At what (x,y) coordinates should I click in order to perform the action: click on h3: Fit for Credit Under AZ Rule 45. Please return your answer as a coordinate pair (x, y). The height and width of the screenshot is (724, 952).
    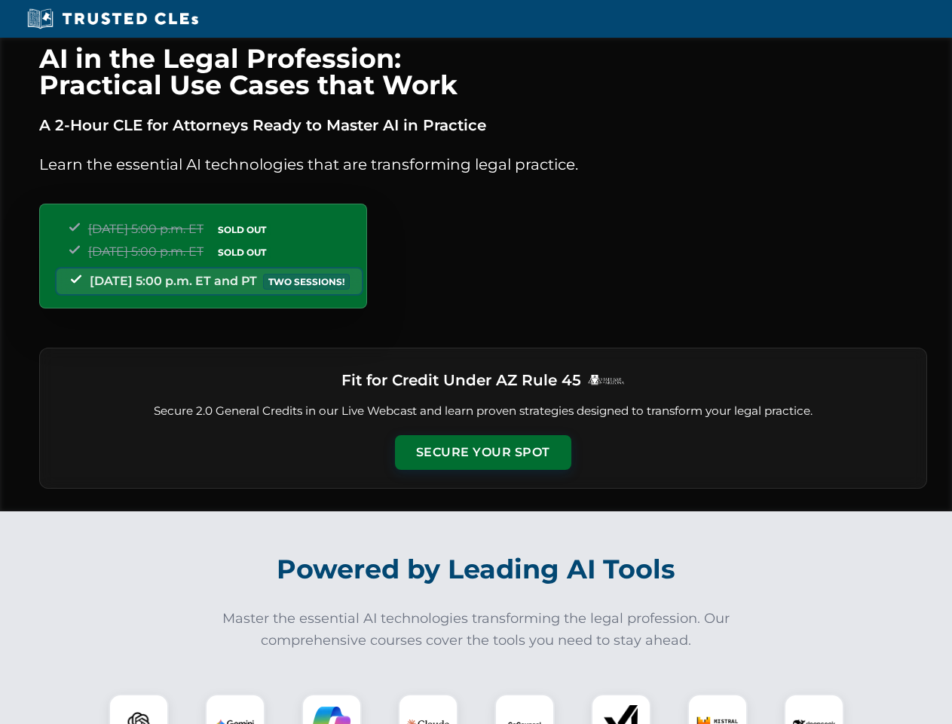
    Looking at the image, I should click on (461, 380).